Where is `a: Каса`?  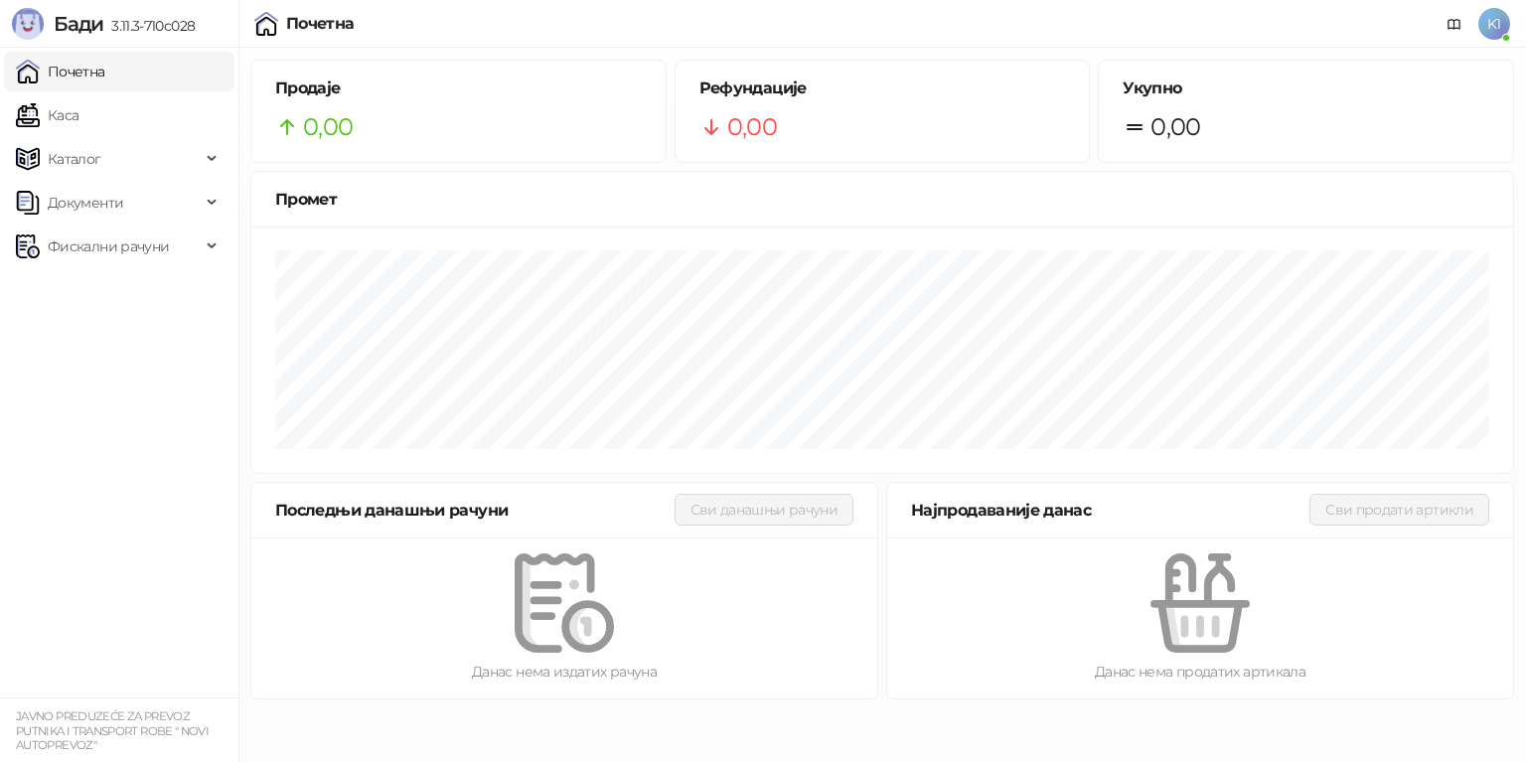 a: Каса is located at coordinates (47, 115).